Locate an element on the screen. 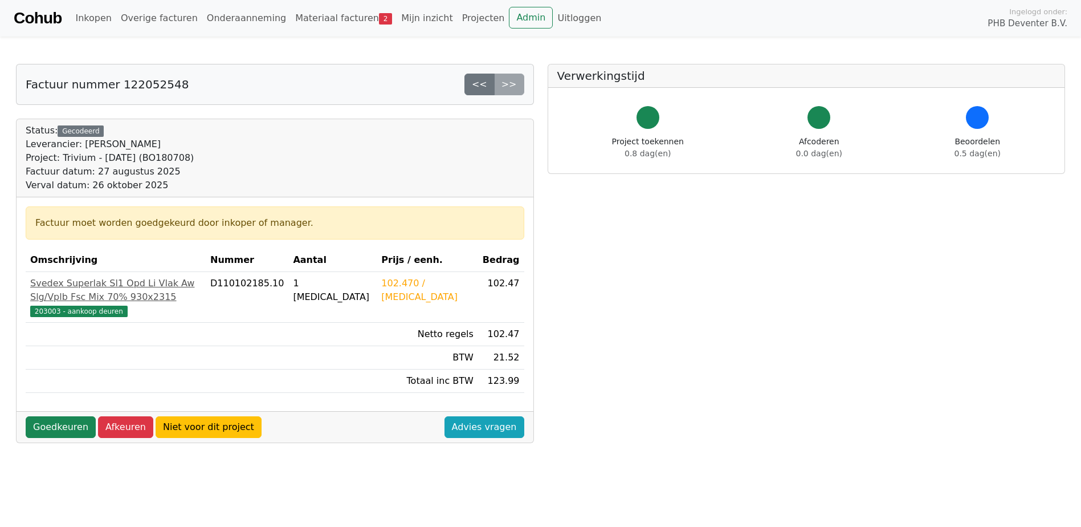 The image size is (1081, 527). span: 203003 - aankoop deuren is located at coordinates (79, 311).